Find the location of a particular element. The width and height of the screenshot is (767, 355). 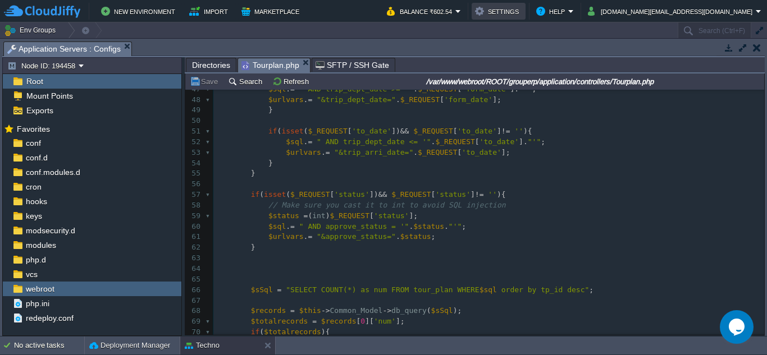

div: 50 is located at coordinates (194, 121).